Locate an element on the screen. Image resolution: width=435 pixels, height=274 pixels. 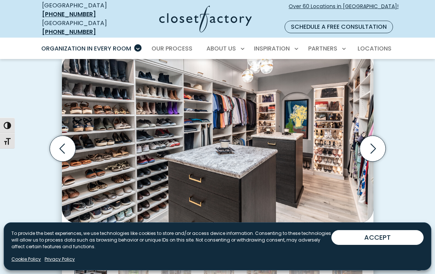
a: Schedule a Free Consultation is located at coordinates (339, 27).